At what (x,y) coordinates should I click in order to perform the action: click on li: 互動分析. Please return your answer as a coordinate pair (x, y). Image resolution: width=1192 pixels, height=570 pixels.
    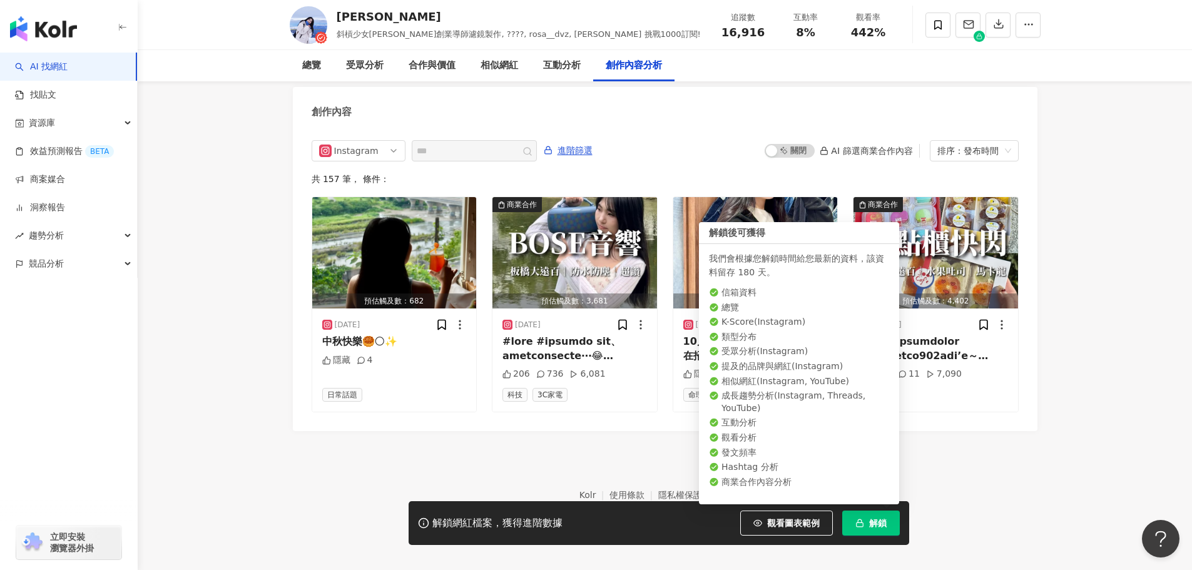
    Looking at the image, I should click on (799, 423).